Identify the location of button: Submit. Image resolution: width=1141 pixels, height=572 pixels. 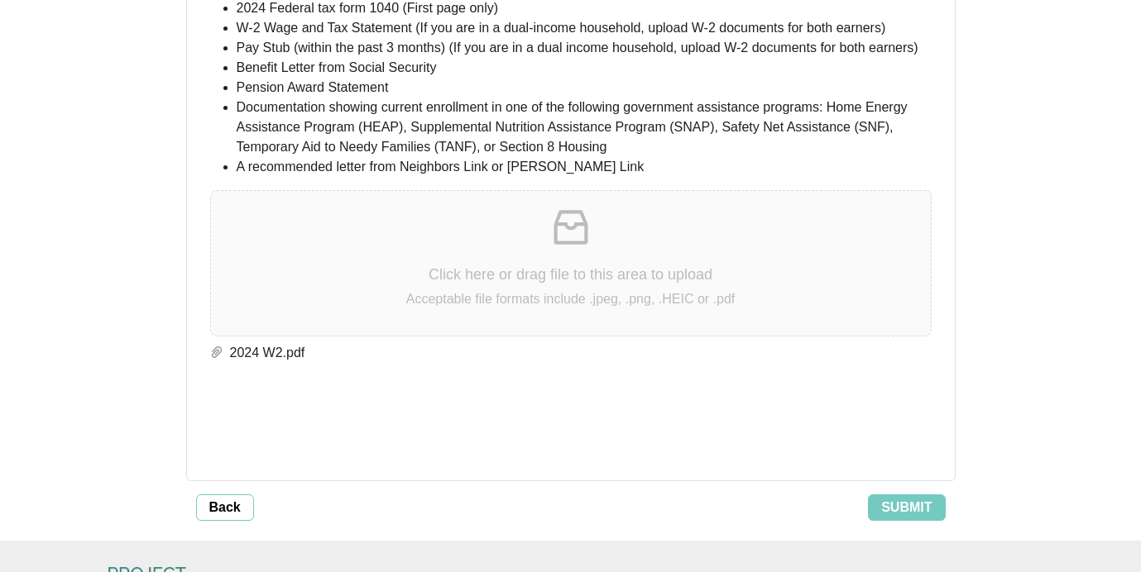
(906, 508).